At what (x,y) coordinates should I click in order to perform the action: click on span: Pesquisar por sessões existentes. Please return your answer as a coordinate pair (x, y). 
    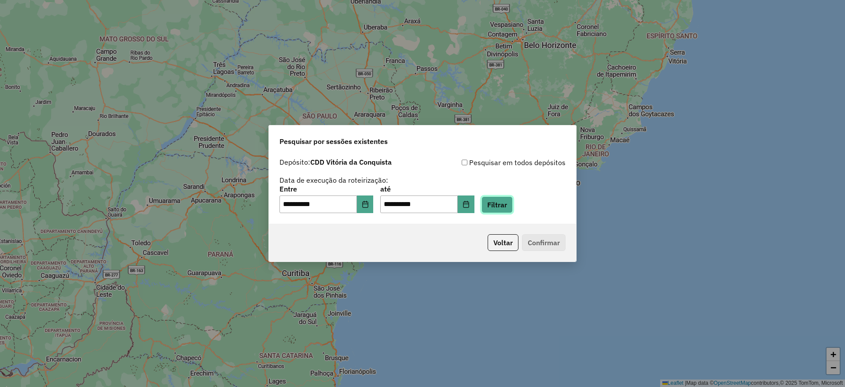
    Looking at the image, I should click on (333, 141).